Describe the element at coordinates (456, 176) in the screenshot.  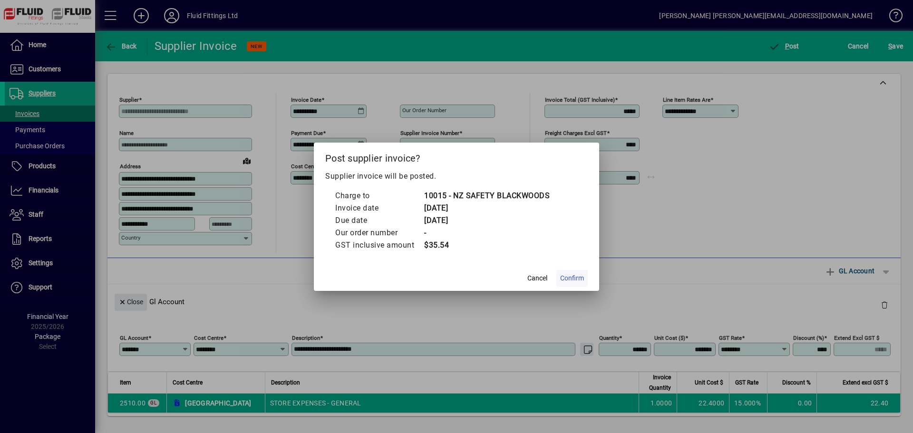
I see `p: Supplier invoice will be posted.` at that location.